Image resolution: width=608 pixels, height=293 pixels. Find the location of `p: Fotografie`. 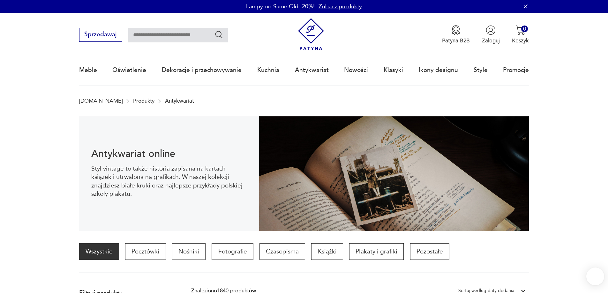

p: Fotografie is located at coordinates (232, 252).